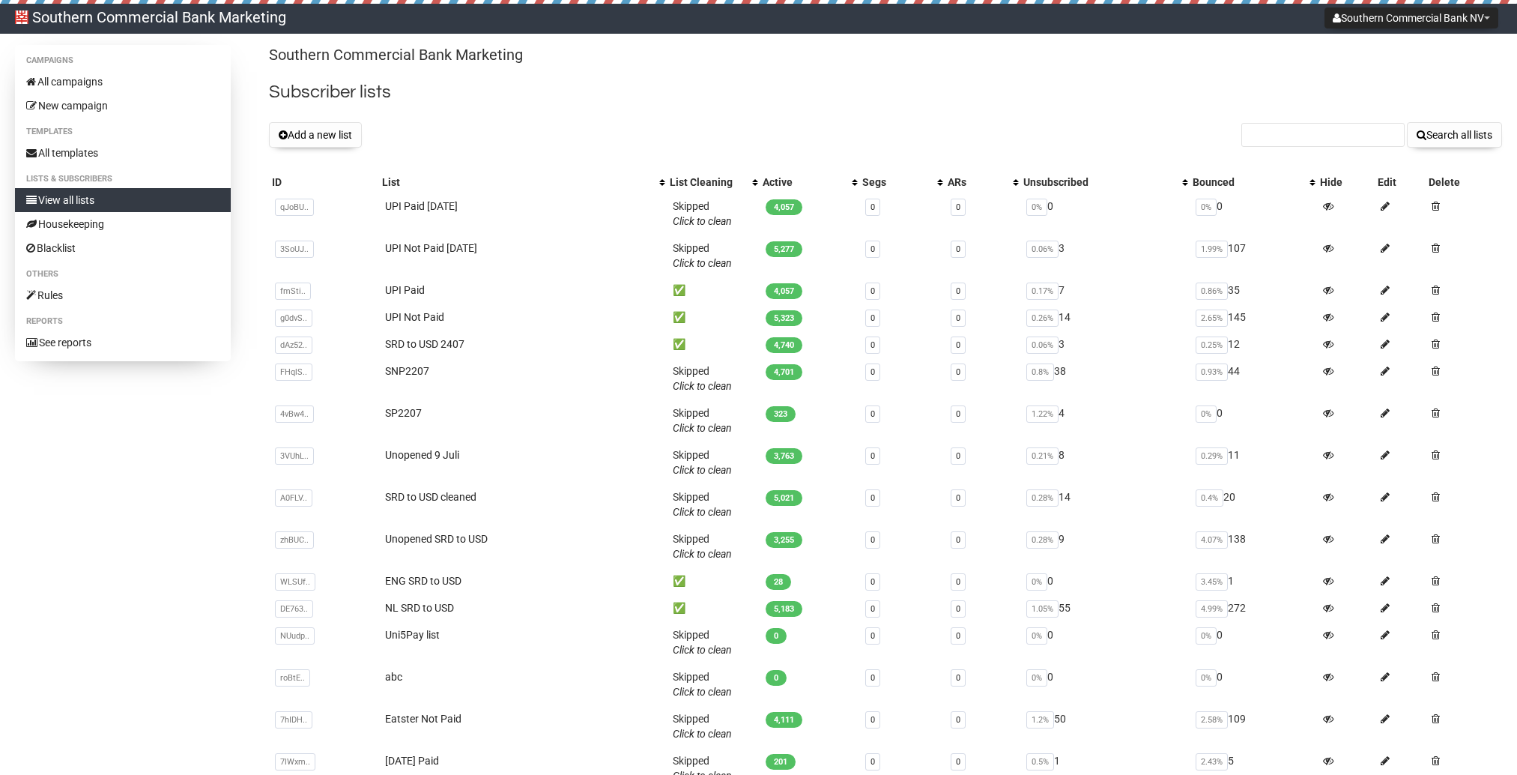 This screenshot has height=775, width=1517. I want to click on td: 38, so click(1105, 378).